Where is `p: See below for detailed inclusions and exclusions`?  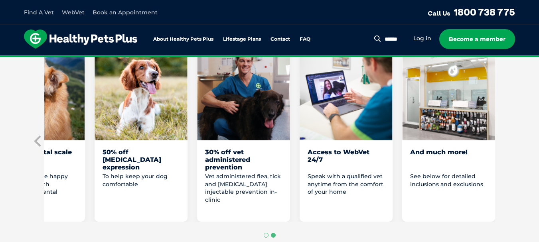 p: See below for detailed inclusions and exclusions is located at coordinates (449, 180).